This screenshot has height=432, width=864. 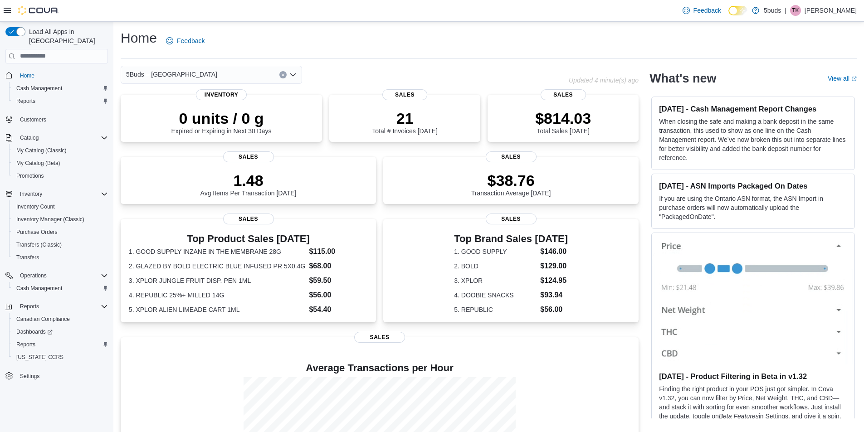 I want to click on button: Inventory Count, so click(x=60, y=207).